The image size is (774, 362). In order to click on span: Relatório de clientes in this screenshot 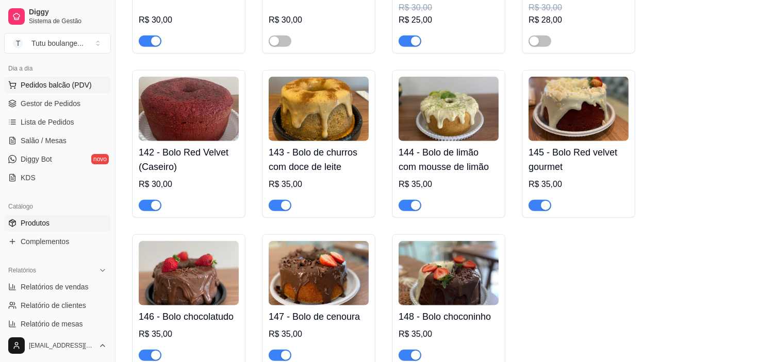, I will do `click(53, 306)`.